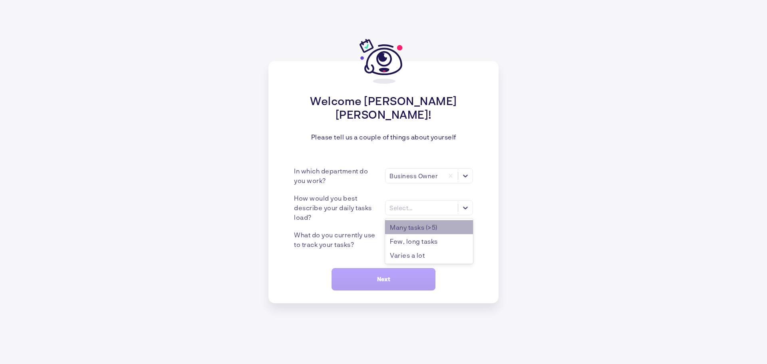  What do you see at coordinates (401, 208) in the screenshot?
I see `div: Select...` at bounding box center [401, 208].